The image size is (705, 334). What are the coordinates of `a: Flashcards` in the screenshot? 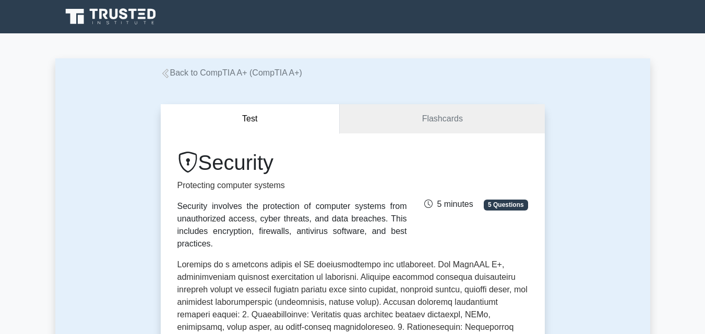 It's located at (442, 119).